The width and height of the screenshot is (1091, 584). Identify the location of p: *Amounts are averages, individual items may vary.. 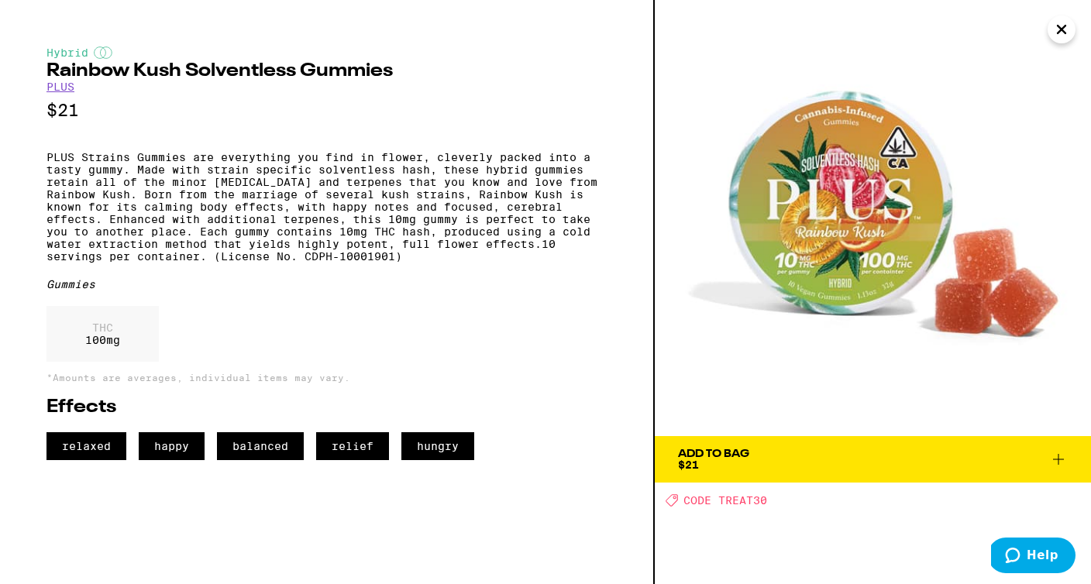
(326, 377).